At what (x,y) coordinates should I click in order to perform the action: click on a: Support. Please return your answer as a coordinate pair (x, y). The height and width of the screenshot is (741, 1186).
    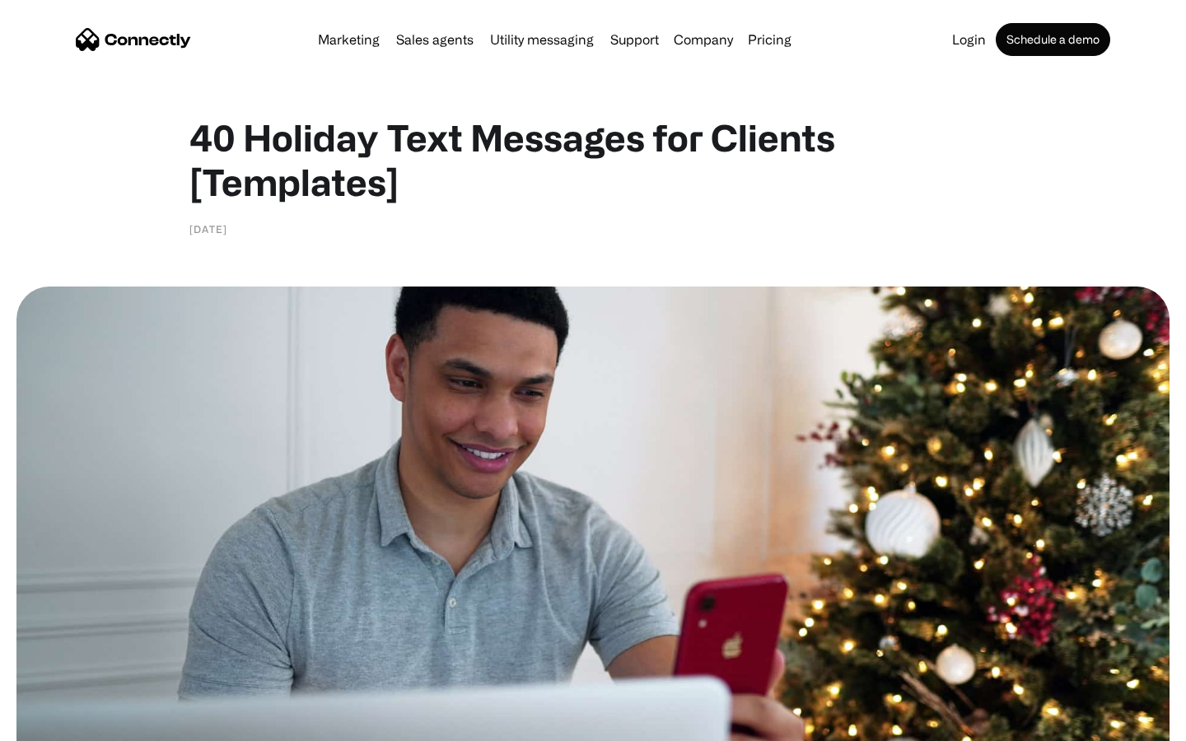
    Looking at the image, I should click on (634, 40).